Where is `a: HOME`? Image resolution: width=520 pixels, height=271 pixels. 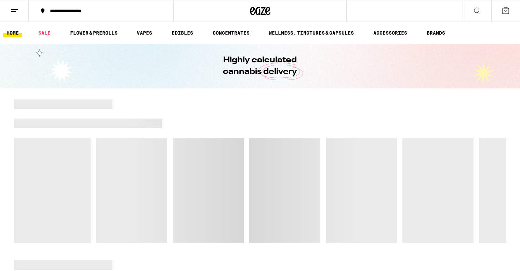
a: HOME is located at coordinates (13, 33).